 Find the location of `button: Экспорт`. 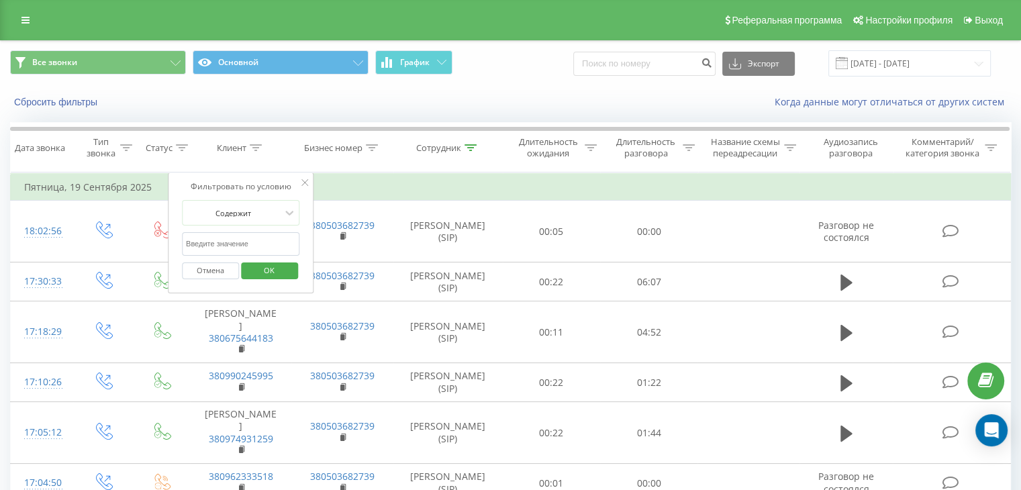

button: Экспорт is located at coordinates (758, 64).